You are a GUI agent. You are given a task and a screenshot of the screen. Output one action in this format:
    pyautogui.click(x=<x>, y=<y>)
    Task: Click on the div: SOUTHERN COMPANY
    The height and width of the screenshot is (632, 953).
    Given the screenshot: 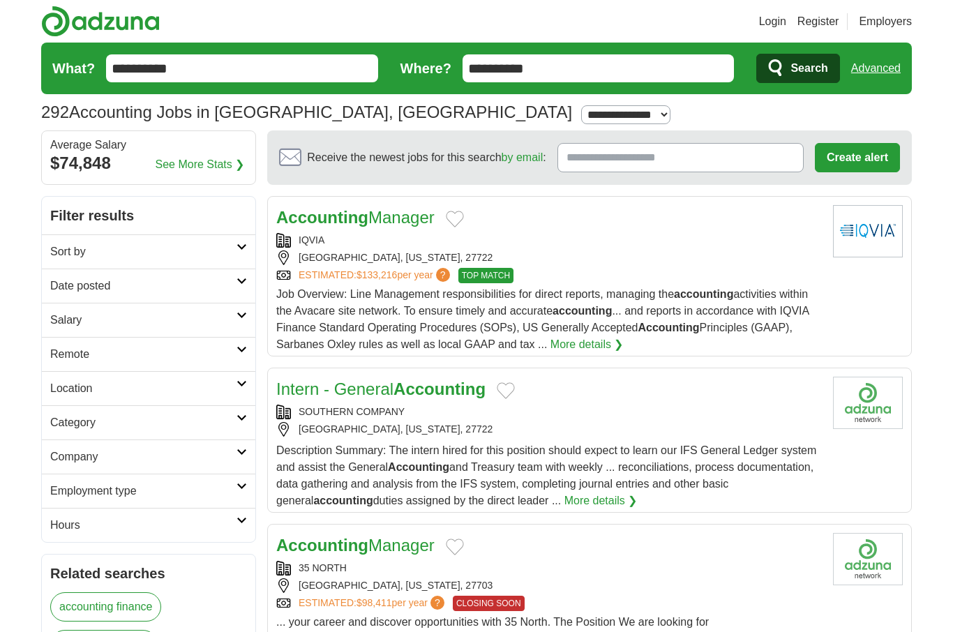 What is the action you would take?
    pyautogui.click(x=549, y=411)
    